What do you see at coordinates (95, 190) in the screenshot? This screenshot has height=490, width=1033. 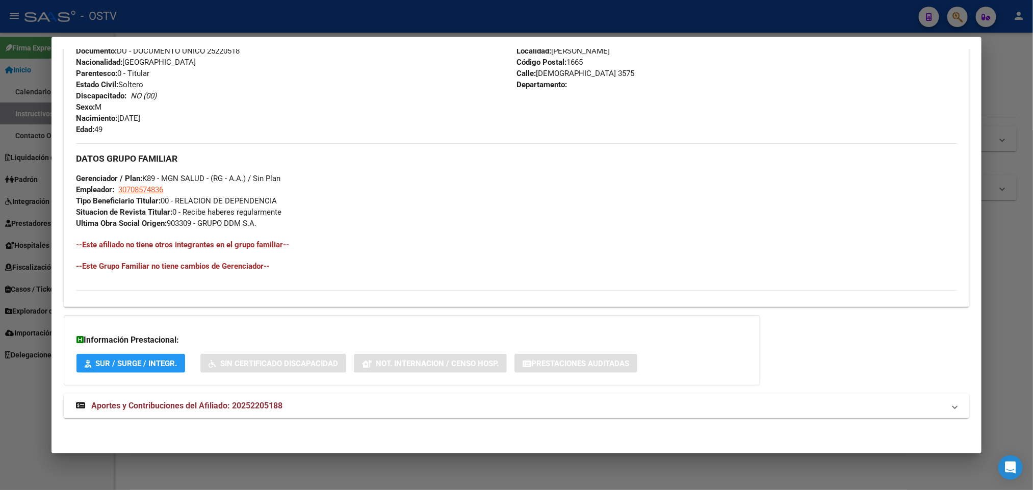 I see `strong: Empleador:` at bounding box center [95, 190].